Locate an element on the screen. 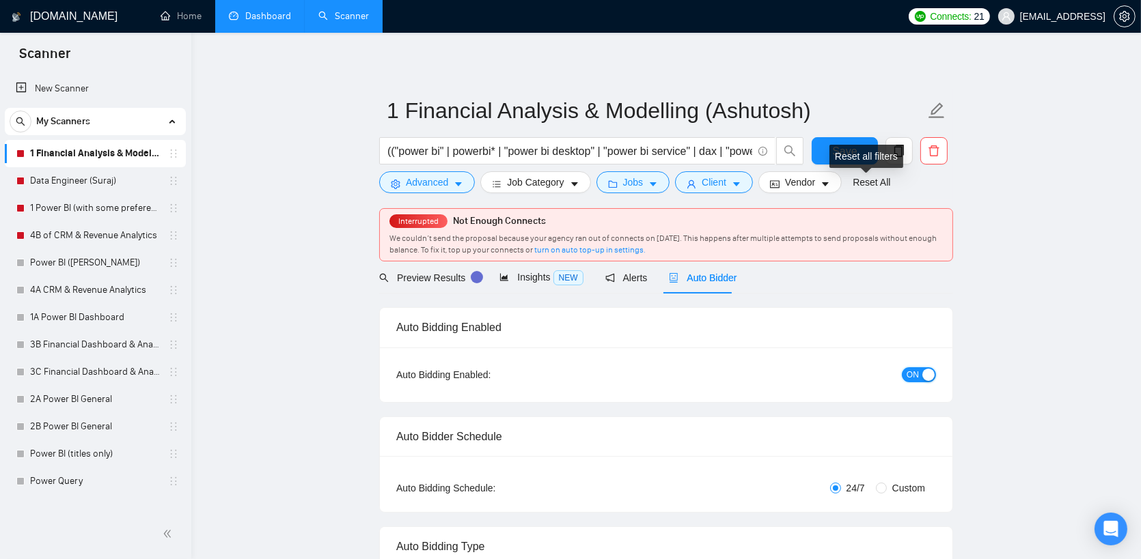 This screenshot has height=559, width=1141. button: settingAdvancedcaret-down is located at coordinates (427, 182).